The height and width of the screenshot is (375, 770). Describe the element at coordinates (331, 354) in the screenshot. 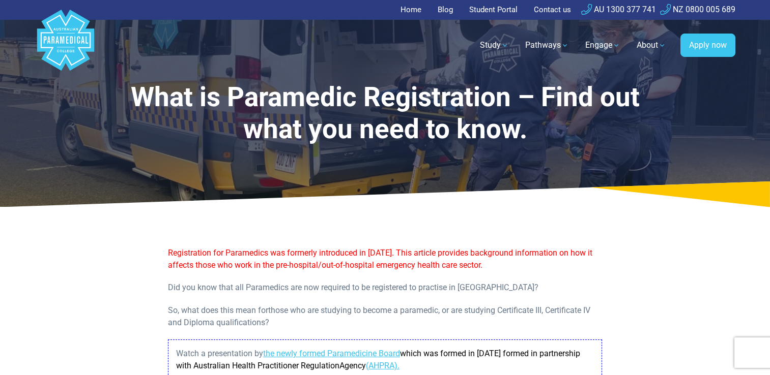

I see `a: the newly formed Paramedicine Board` at that location.